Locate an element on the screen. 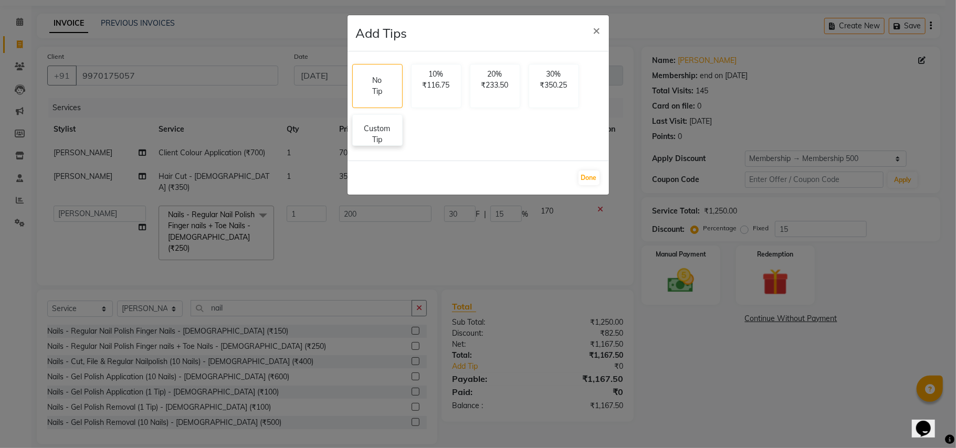  p: No Tip is located at coordinates (377, 86).